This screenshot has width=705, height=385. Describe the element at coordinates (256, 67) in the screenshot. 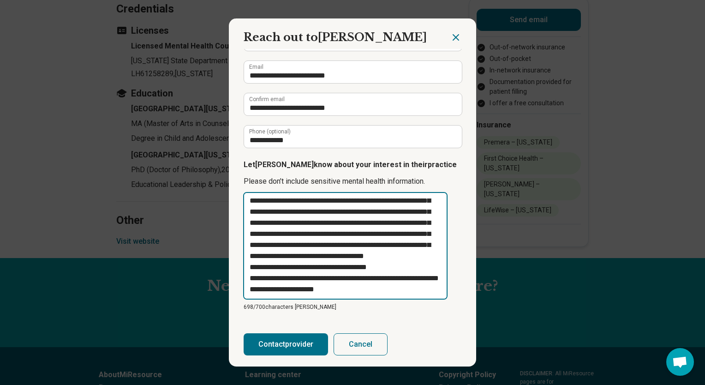

I see `label: Email` at that location.